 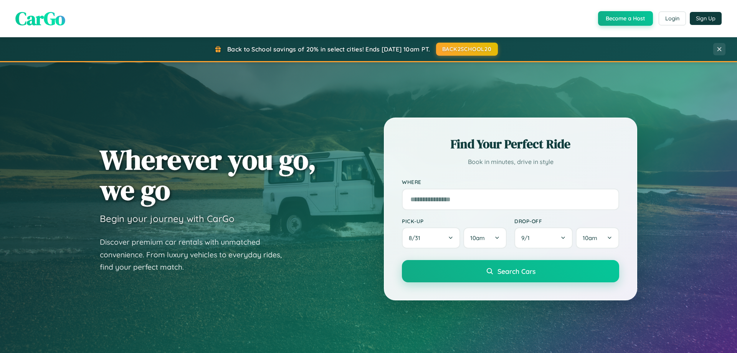 What do you see at coordinates (208, 175) in the screenshot?
I see `h1: Wherever you go, we go` at bounding box center [208, 175].